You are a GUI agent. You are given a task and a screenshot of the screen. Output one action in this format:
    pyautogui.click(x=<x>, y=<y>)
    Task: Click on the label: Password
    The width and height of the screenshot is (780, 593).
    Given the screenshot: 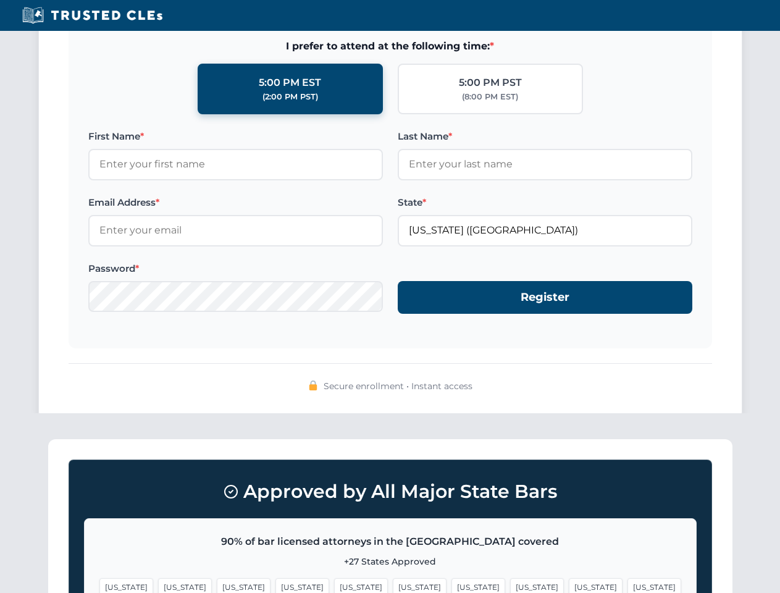 What is the action you would take?
    pyautogui.click(x=235, y=269)
    